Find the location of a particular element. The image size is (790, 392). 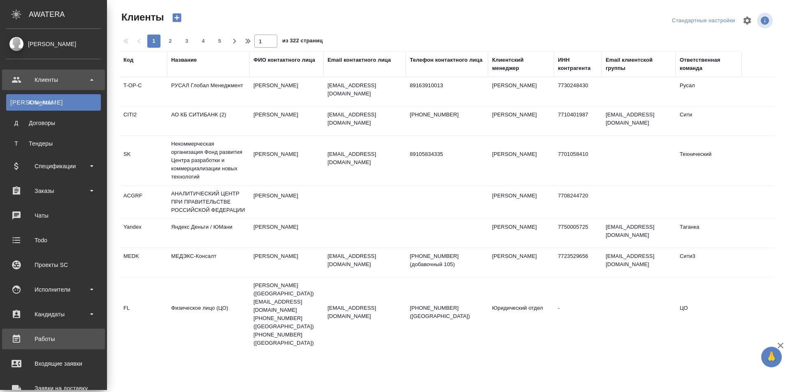

div: Спецификации is located at coordinates (53, 166).